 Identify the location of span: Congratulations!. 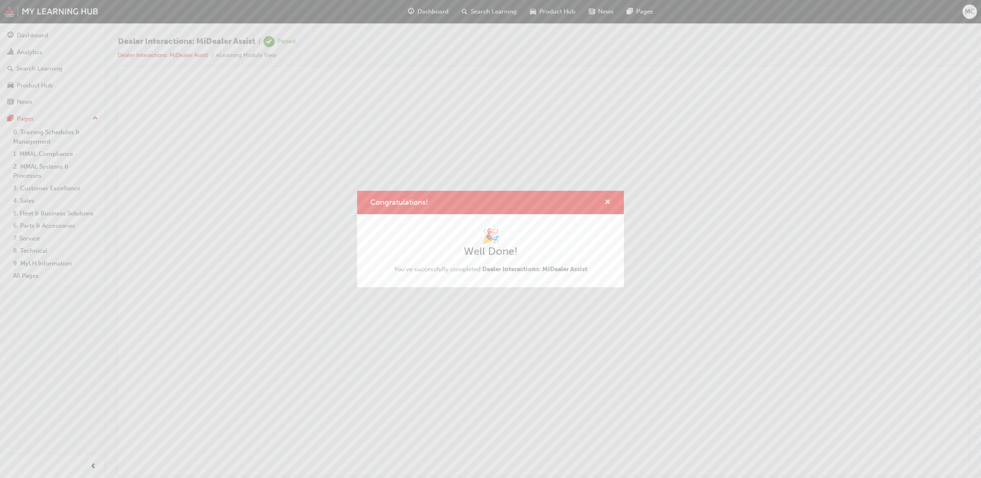
(399, 202).